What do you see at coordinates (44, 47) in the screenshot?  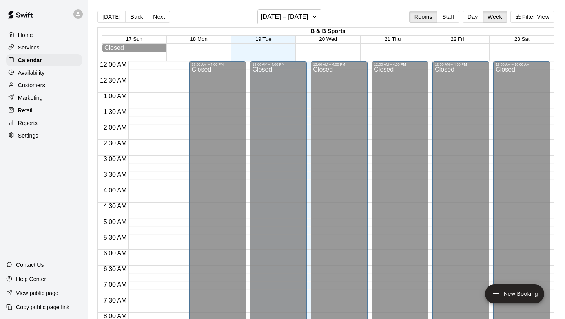 I see `div: Services` at bounding box center [44, 47].